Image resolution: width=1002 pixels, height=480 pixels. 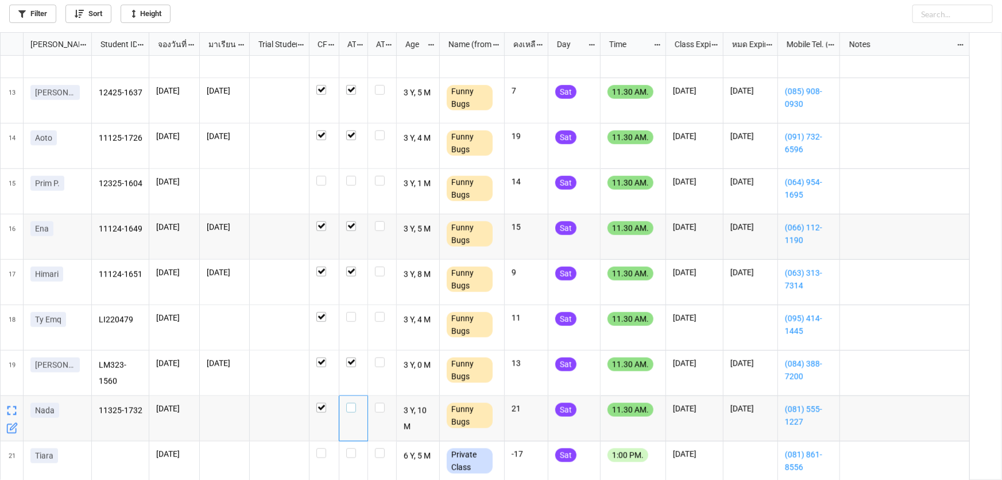 I want to click on div: Day, so click(x=569, y=44).